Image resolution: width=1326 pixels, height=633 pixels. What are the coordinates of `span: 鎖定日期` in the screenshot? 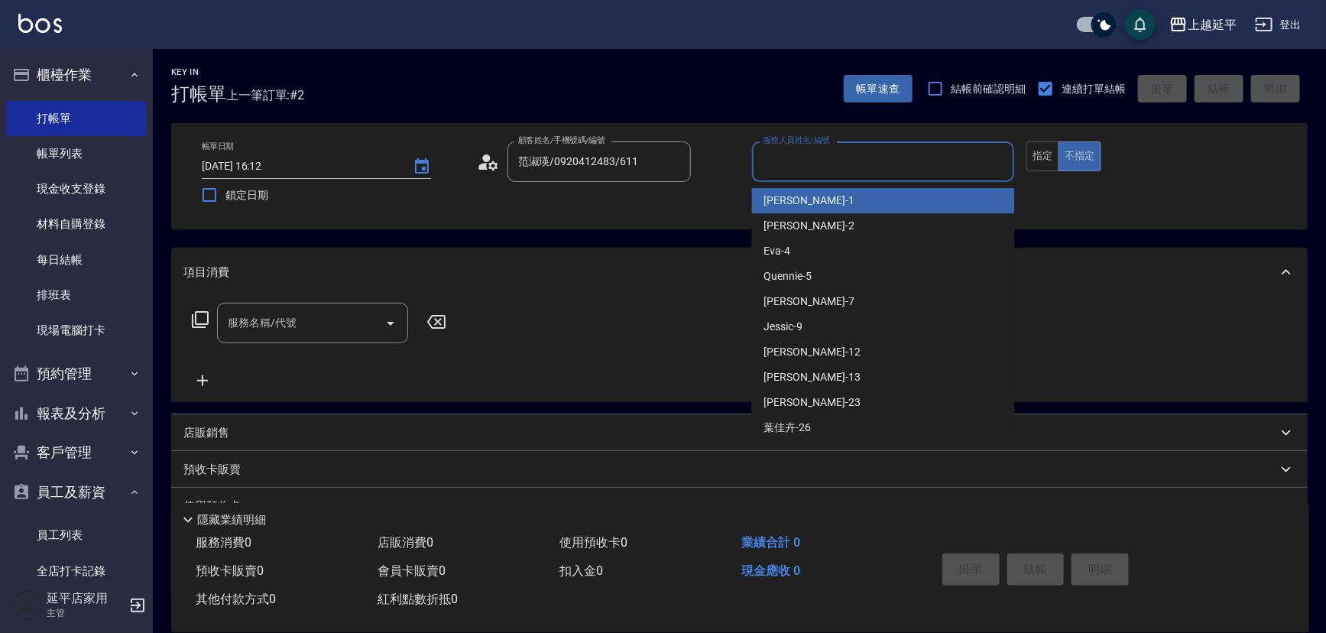 It's located at (247, 195).